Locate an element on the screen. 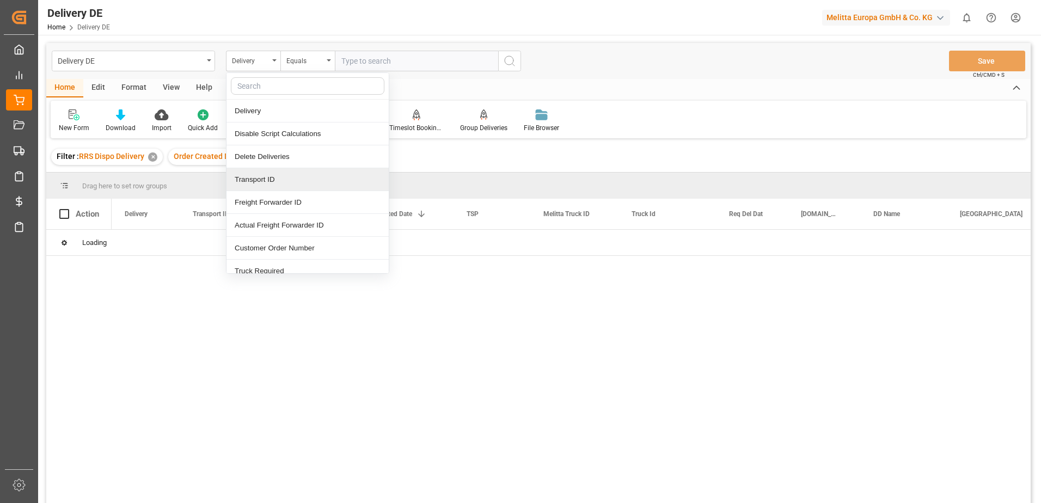 Image resolution: width=1041 pixels, height=503 pixels. span: DD Name is located at coordinates (886, 214).